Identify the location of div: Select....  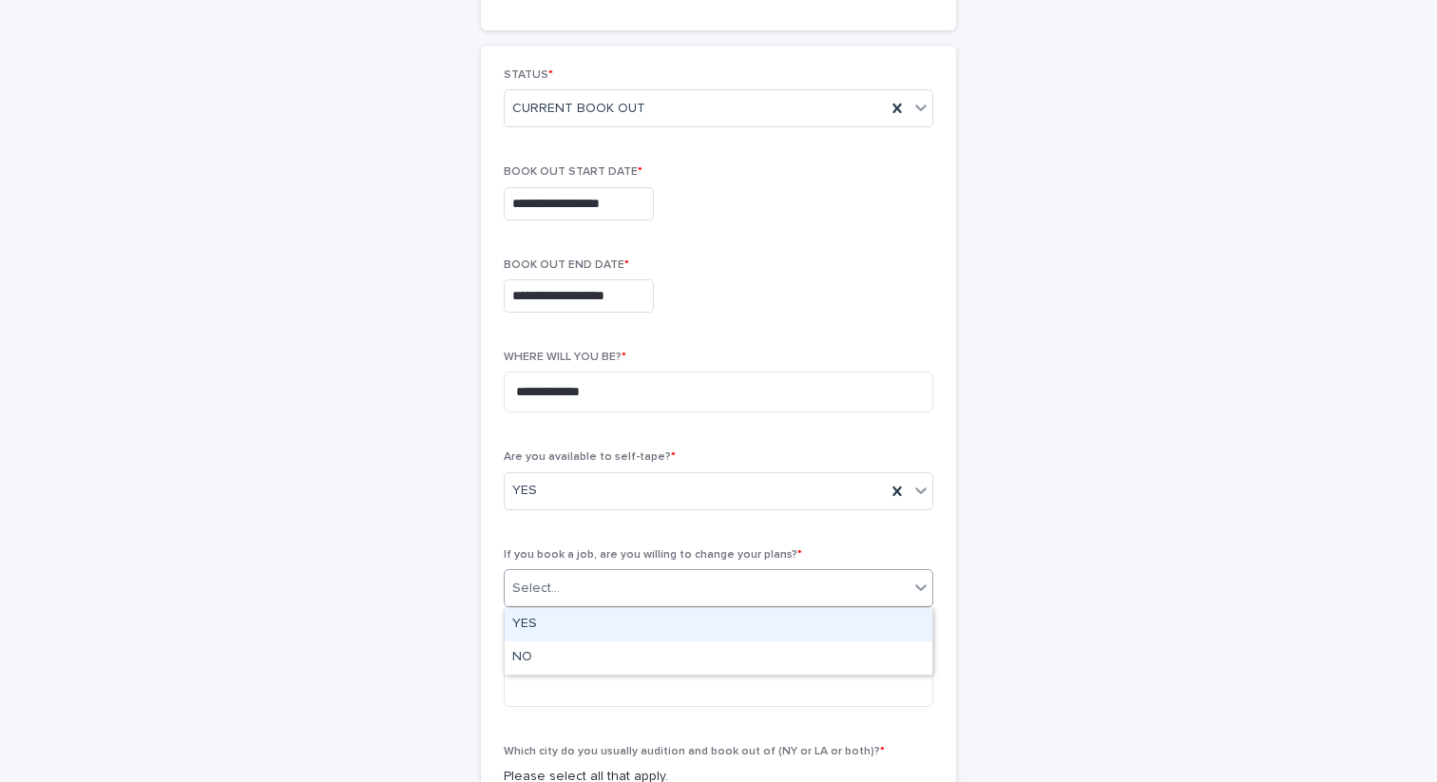
(536, 588).